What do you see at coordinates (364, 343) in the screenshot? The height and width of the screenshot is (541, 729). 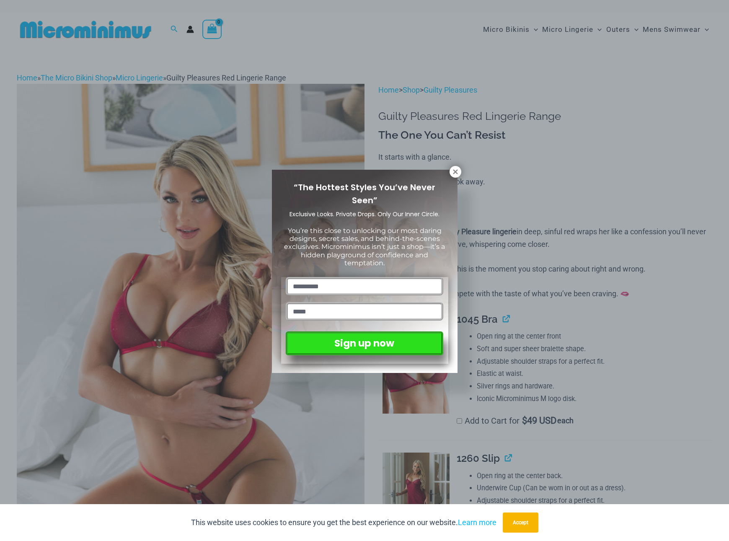 I see `button: Sign up now` at bounding box center [364, 343].